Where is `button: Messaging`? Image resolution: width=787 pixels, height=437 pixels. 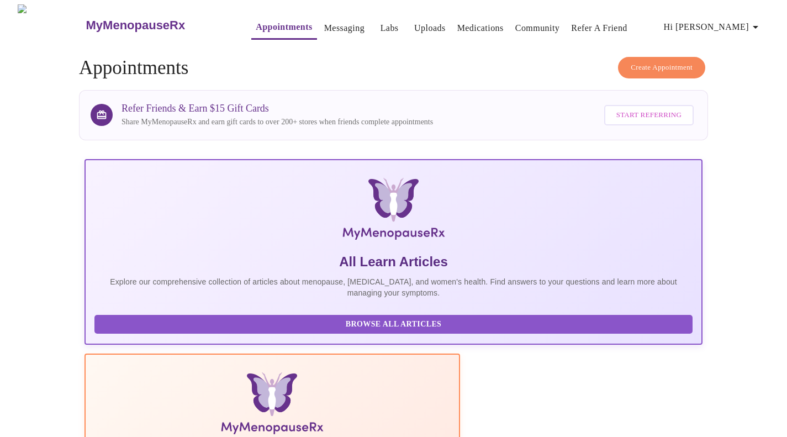 button: Messaging is located at coordinates (344, 28).